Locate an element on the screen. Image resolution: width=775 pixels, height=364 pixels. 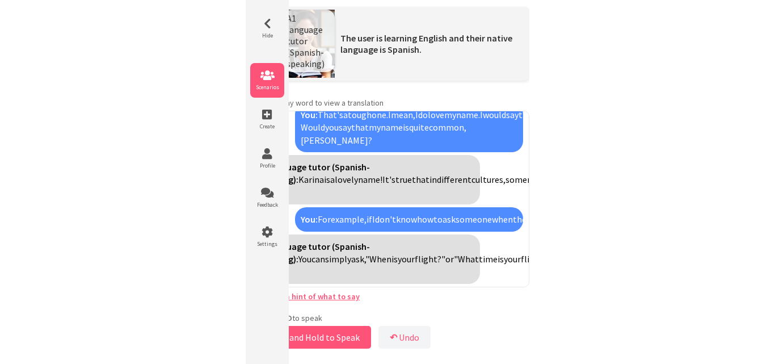
p: Press & to speak is located at coordinates (388, 318).